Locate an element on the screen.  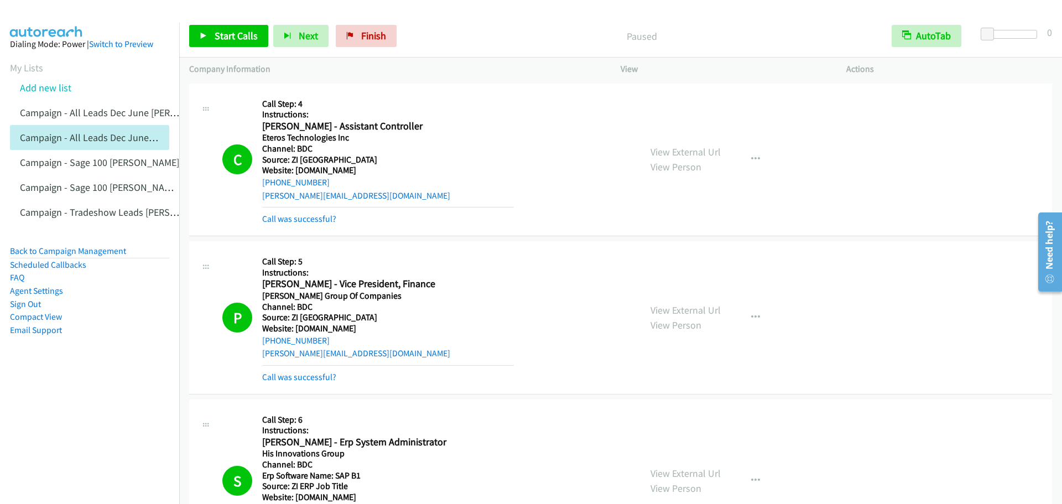
span: Start Calls is located at coordinates (236, 35).